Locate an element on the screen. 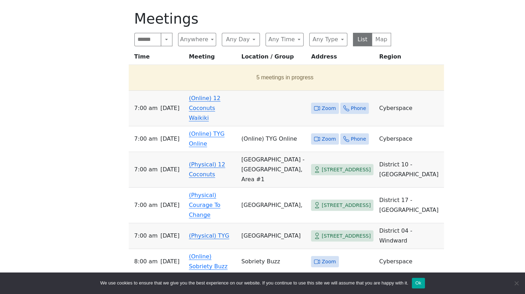  a: (Physical) Courage To Change is located at coordinates (204, 205).